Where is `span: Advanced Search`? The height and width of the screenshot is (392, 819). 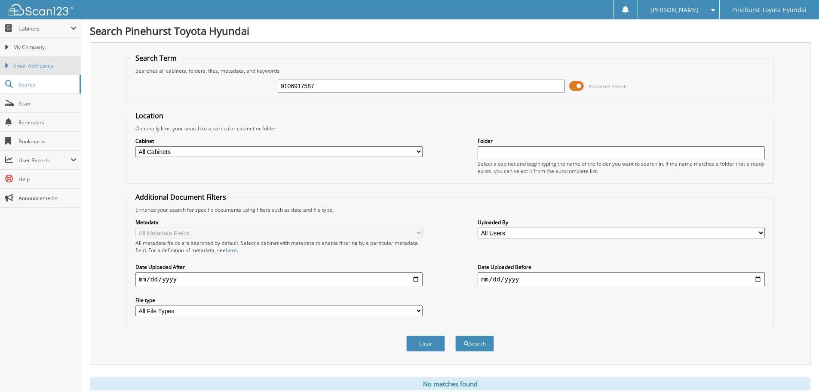
span: Advanced Search is located at coordinates (608, 86).